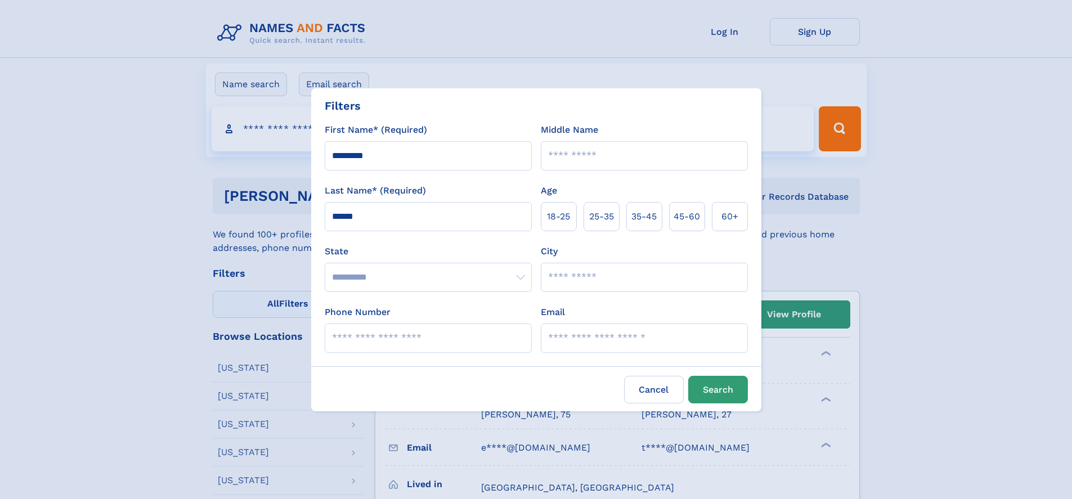  I want to click on span: 60+, so click(730, 217).